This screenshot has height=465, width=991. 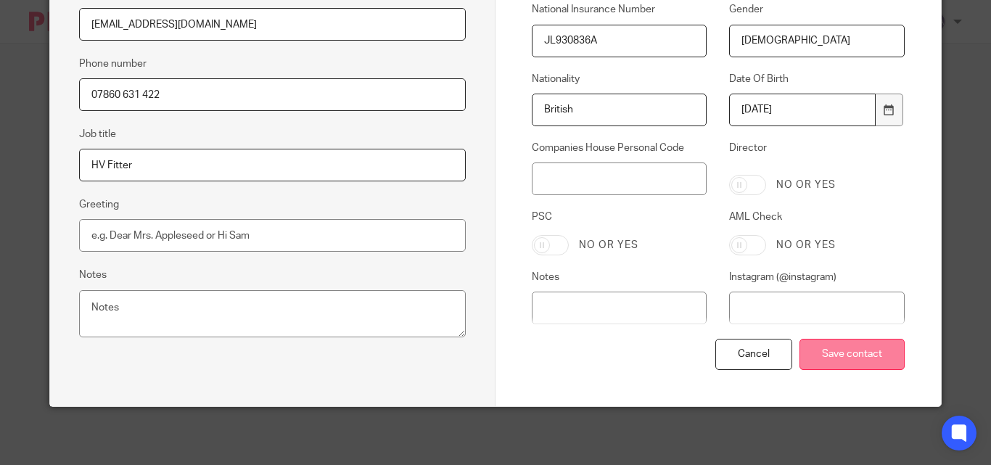 I want to click on label: Date Of Birth, so click(x=816, y=79).